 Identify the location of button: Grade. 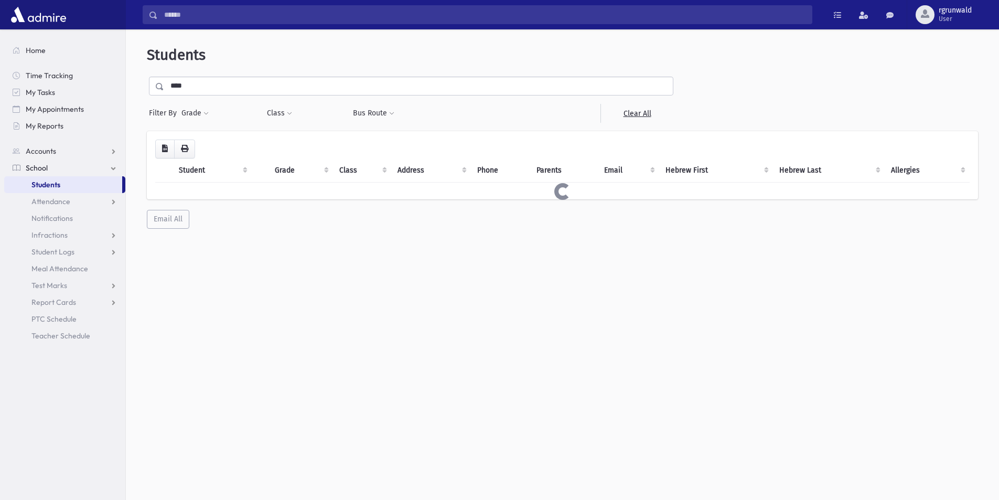
(195, 113).